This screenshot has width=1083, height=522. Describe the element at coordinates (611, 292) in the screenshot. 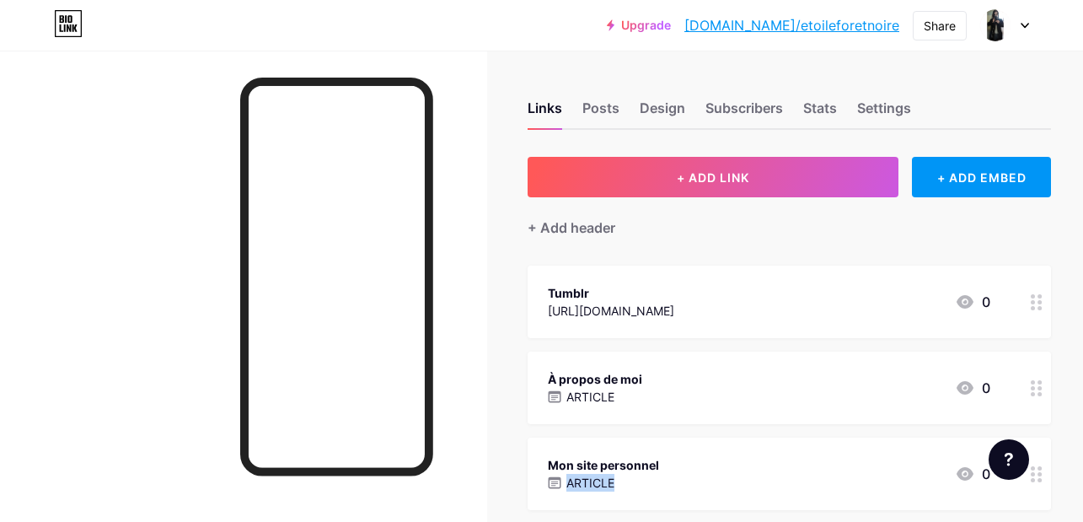

I see `div: Tumblr` at that location.